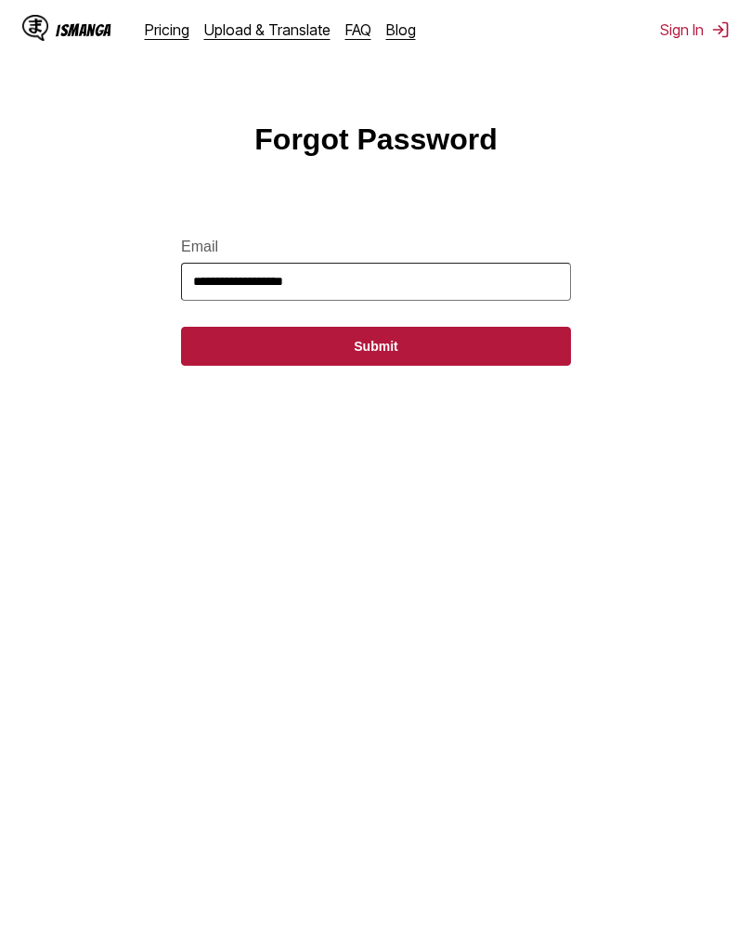 The height and width of the screenshot is (932, 752). I want to click on button: Submit, so click(376, 346).